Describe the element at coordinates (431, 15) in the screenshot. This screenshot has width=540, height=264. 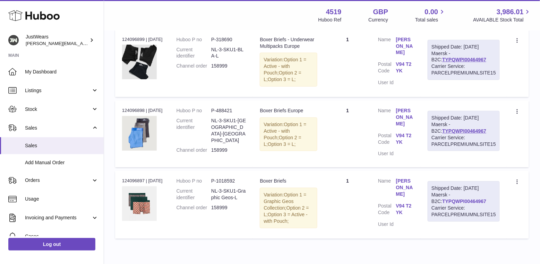
I see `a: 0.00 Total sales` at that location.